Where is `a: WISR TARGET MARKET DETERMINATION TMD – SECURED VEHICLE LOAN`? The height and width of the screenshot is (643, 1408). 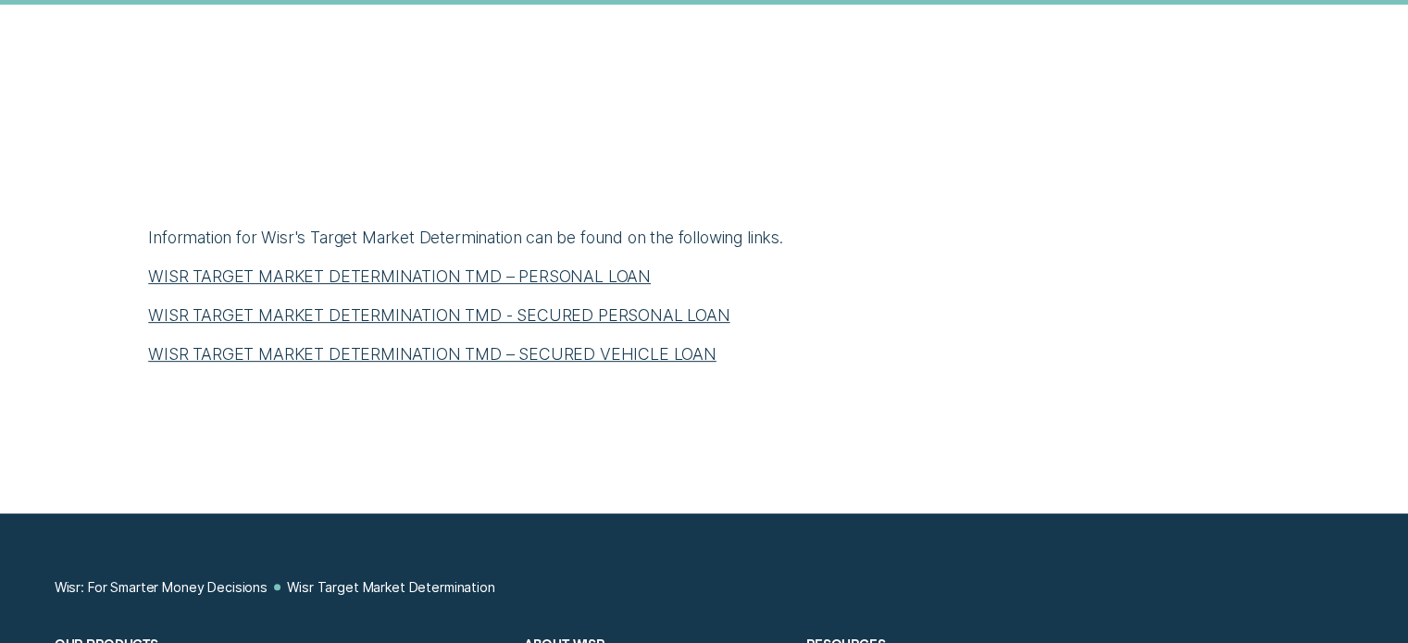
a: WISR TARGET MARKET DETERMINATION TMD – SECURED VEHICLE LOAN is located at coordinates (432, 354).